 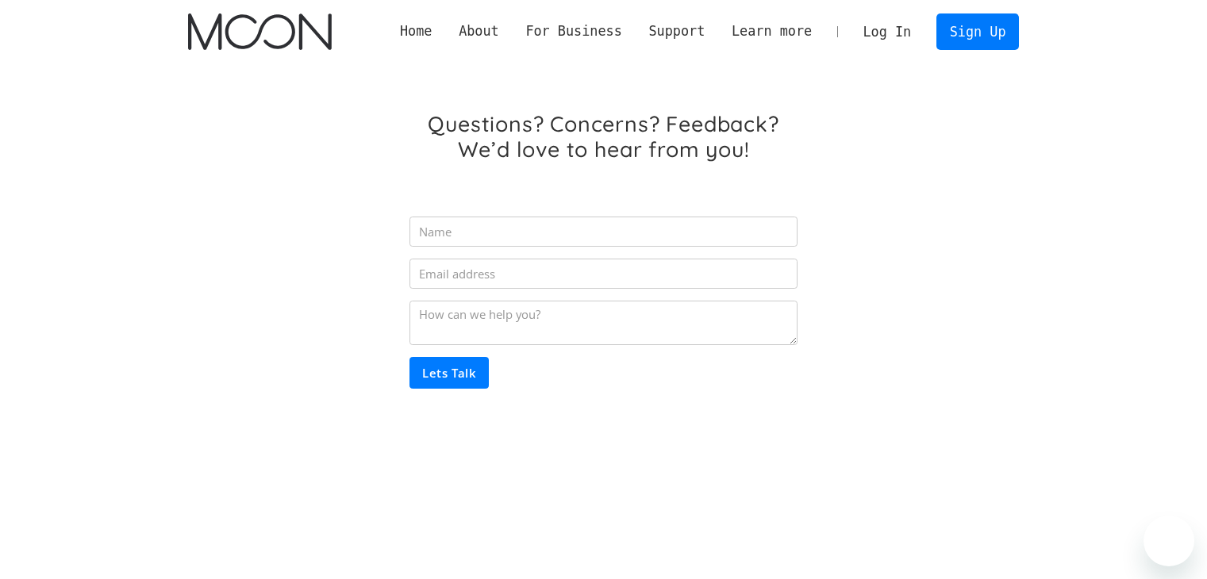 What do you see at coordinates (603, 274) in the screenshot?
I see `input: Email address` at bounding box center [603, 274].